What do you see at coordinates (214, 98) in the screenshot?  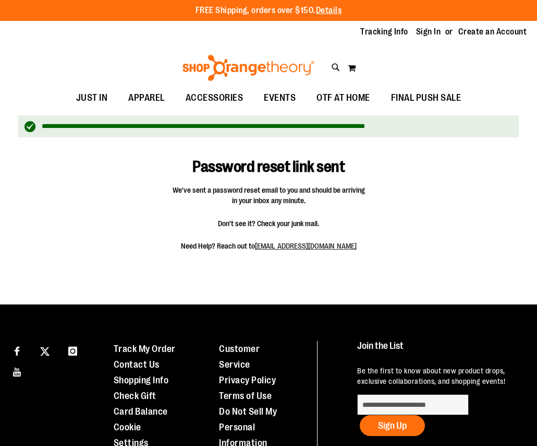 I see `a: ACCESSORIES` at bounding box center [214, 98].